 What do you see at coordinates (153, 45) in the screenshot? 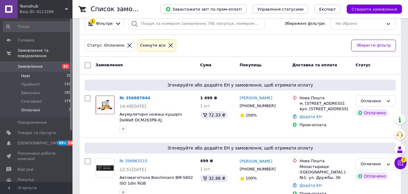
I see `div: Cкинути все` at bounding box center [153, 45].